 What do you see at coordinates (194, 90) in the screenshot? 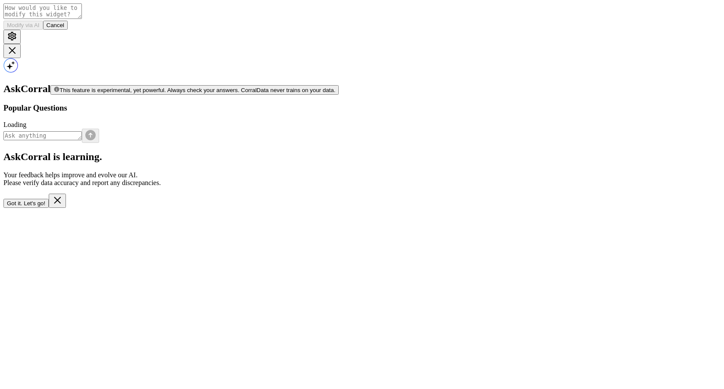
I see `button: This feature is experimental, yet powerful. Always check your answers. CorralData never trains on...` at bounding box center [194, 90].